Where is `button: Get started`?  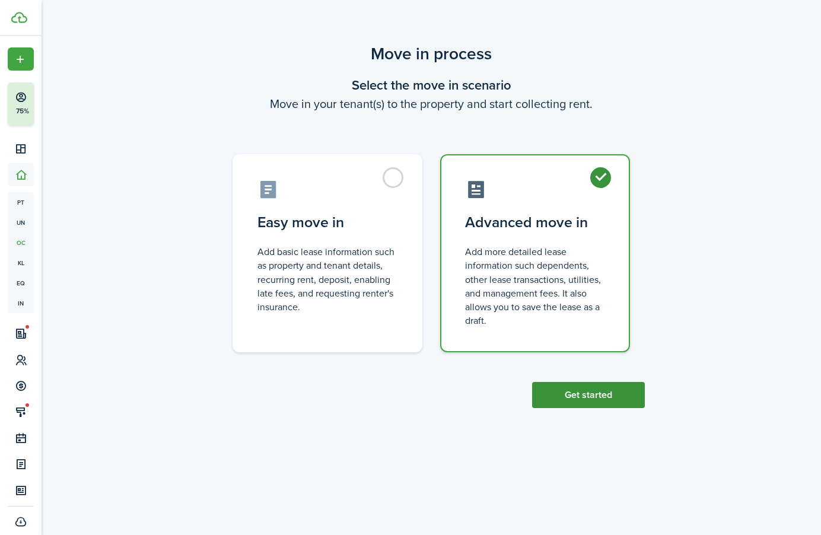 button: Get started is located at coordinates (588, 395).